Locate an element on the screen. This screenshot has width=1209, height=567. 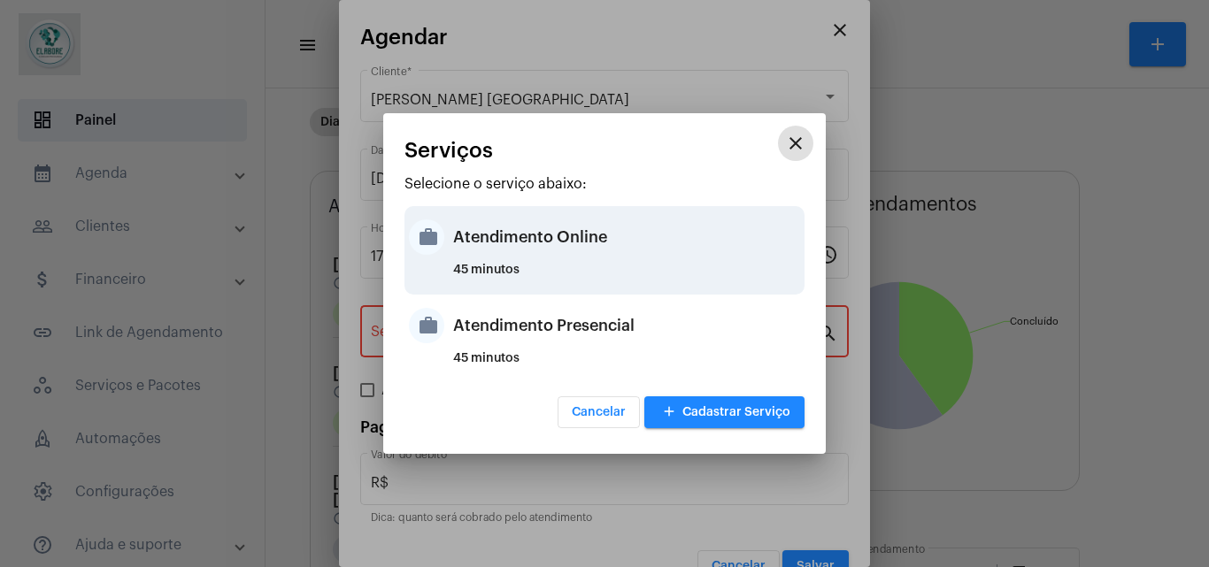
span: Serviços is located at coordinates (449, 150).